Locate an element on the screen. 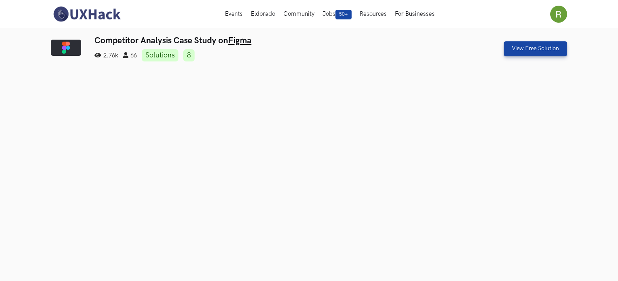  img: Your profile pic is located at coordinates (559, 14).